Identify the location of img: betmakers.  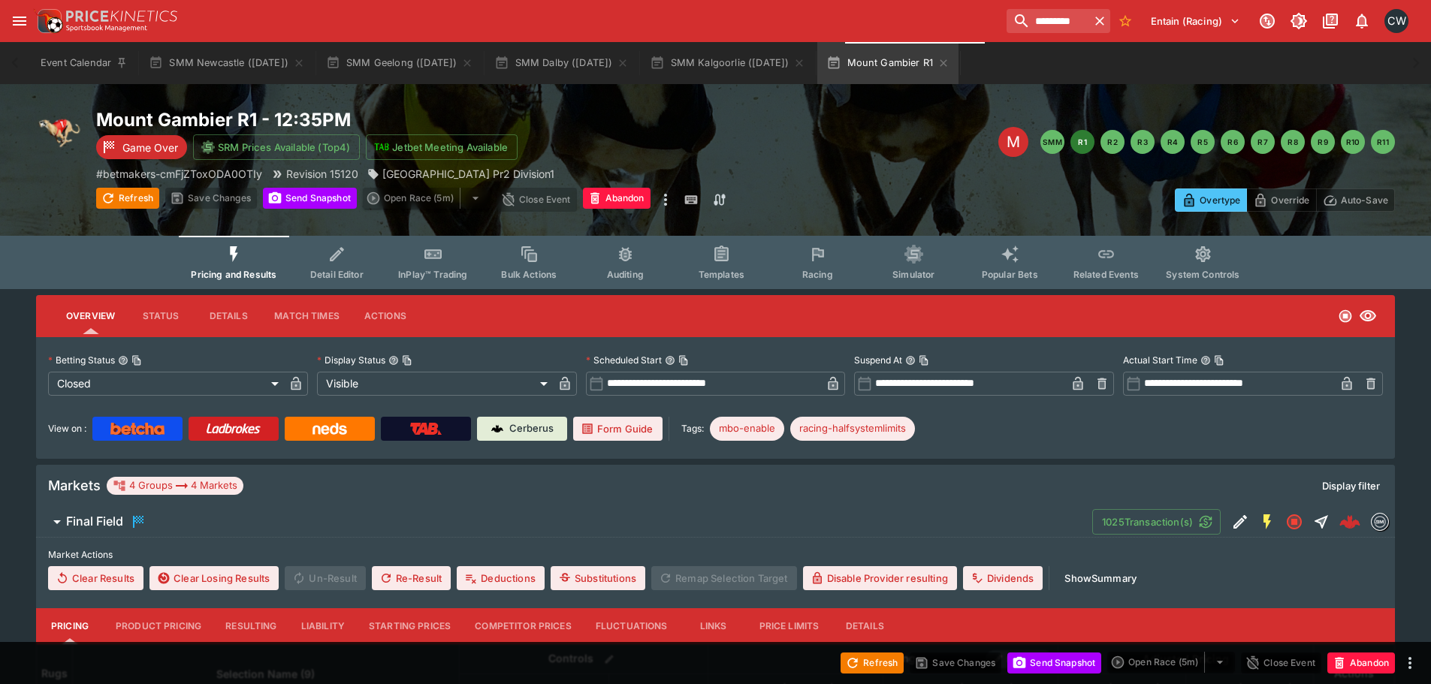
(1379, 522).